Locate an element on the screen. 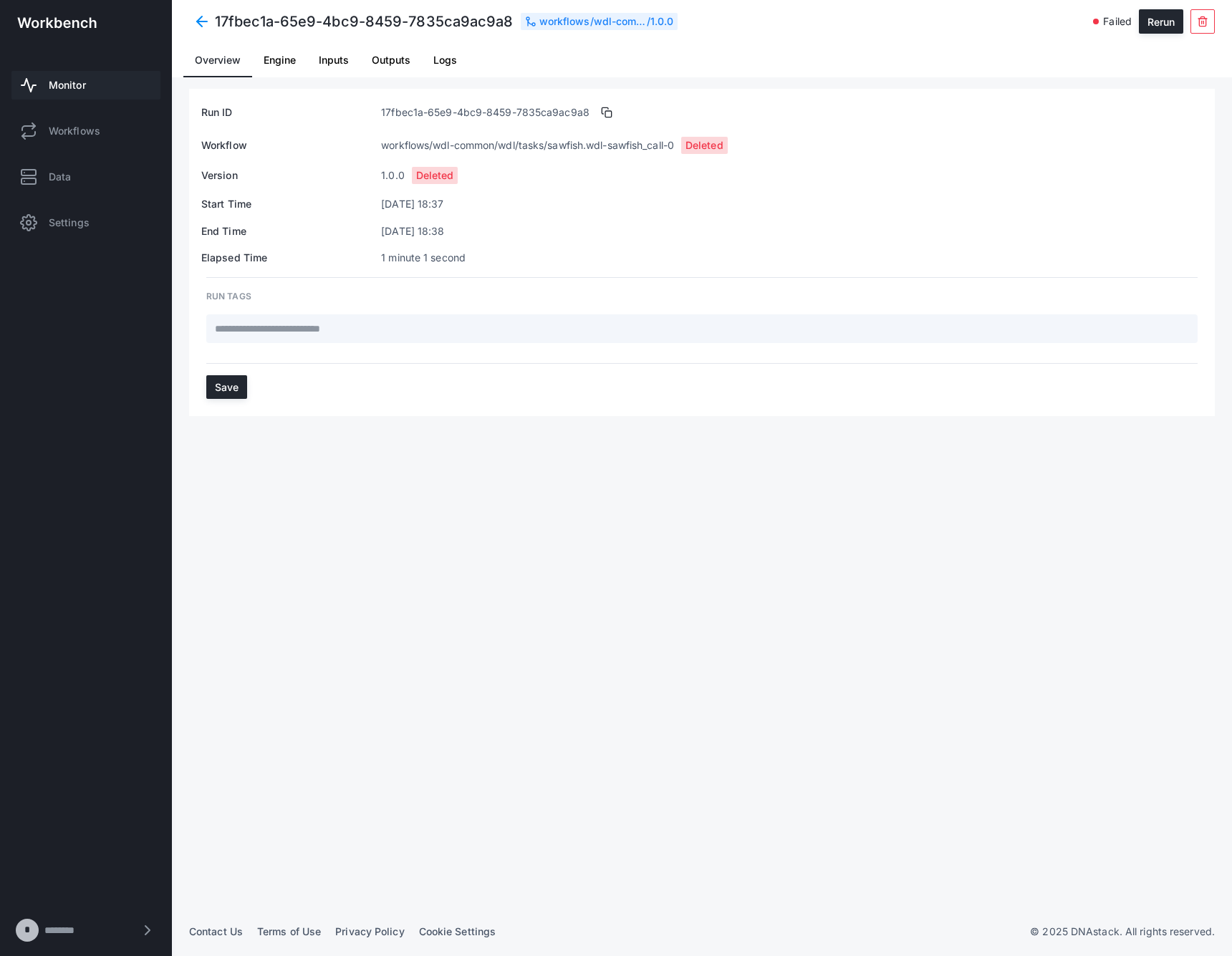  span: 1.0.0 is located at coordinates (393, 176).